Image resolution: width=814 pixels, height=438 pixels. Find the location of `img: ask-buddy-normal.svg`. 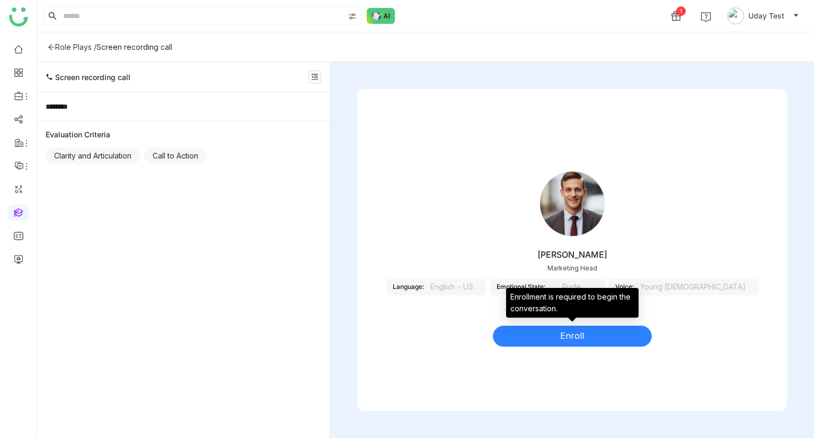

img: ask-buddy-normal.svg is located at coordinates (381, 16).